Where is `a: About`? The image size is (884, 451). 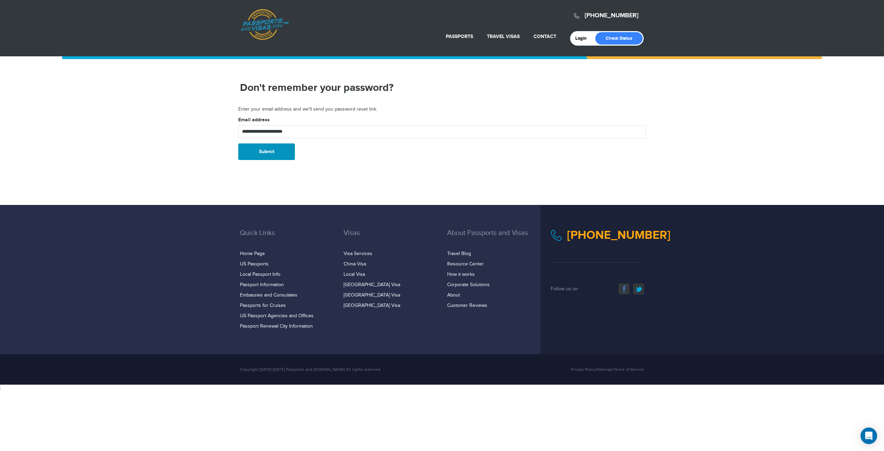
a: About is located at coordinates (453, 295).